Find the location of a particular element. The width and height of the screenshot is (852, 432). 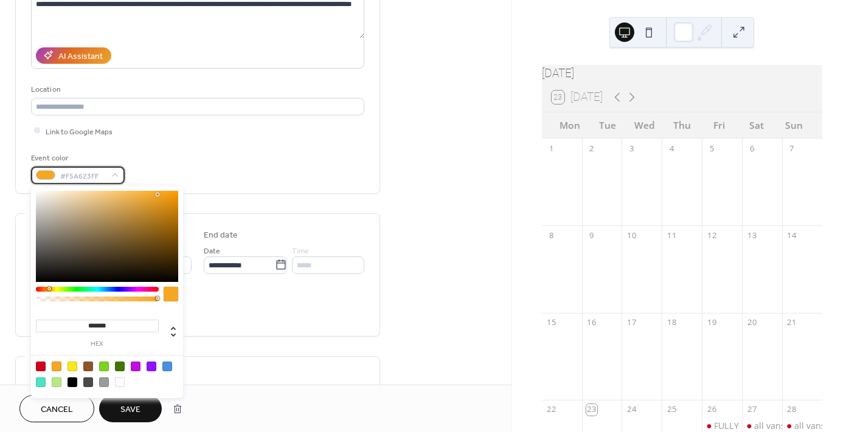

div: 13 is located at coordinates (752, 236).